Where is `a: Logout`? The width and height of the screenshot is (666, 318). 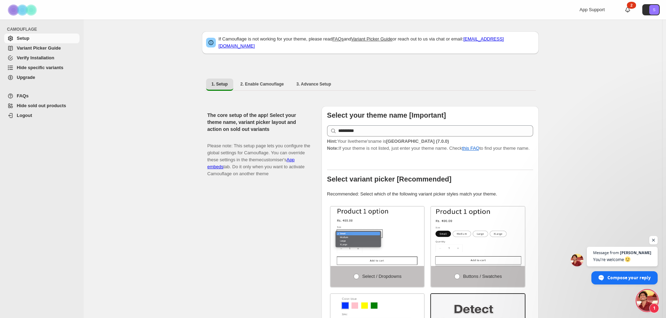
a: Logout is located at coordinates (42, 115).